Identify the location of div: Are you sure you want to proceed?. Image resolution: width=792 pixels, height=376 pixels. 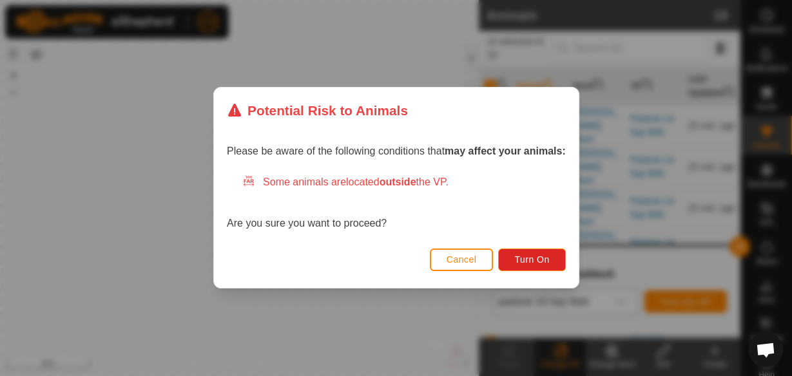
(396, 204).